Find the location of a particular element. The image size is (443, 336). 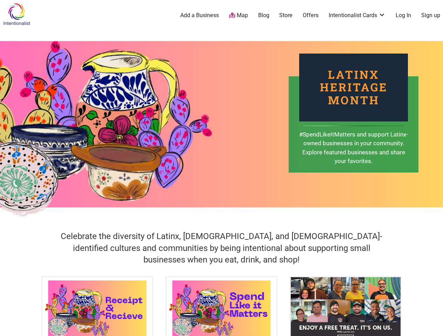

a: Intentionalist Cards is located at coordinates (357, 15).